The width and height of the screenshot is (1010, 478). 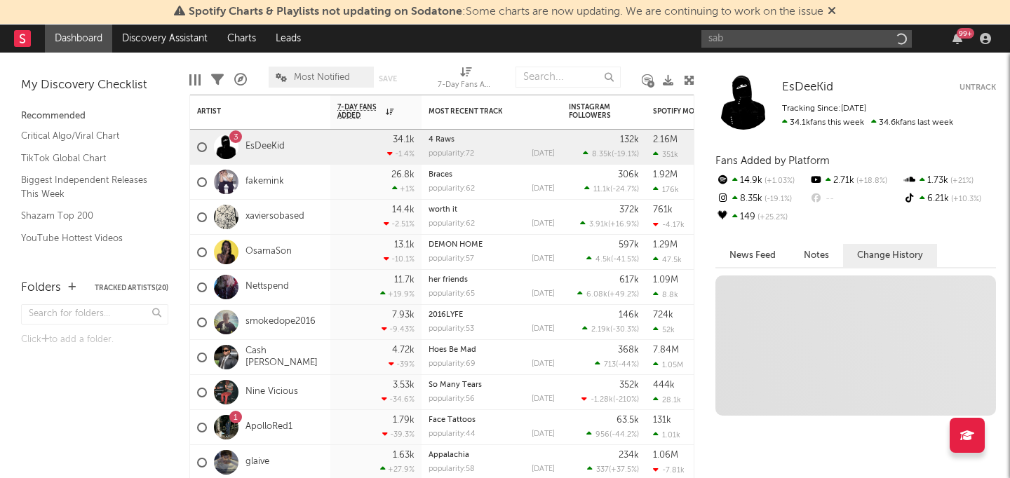 What do you see at coordinates (195, 80) in the screenshot?
I see `div: Edit Columns` at bounding box center [195, 80].